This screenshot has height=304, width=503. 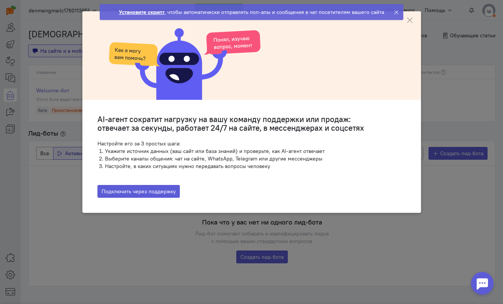 What do you see at coordinates (435, 15) in the screenshot?
I see `span: Я согласен` at bounding box center [435, 15].